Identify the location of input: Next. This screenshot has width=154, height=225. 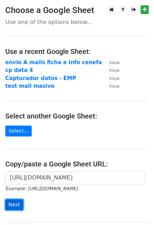
(14, 205).